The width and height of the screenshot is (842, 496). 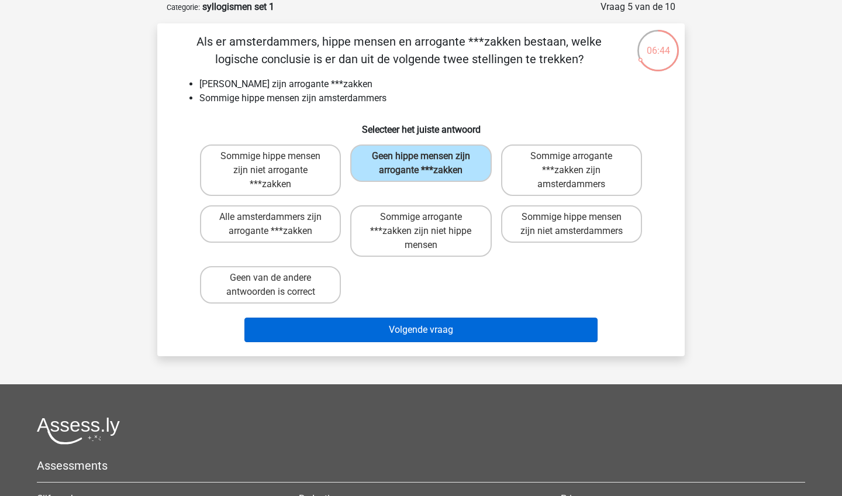 I want to click on h5: Assessments, so click(x=421, y=465).